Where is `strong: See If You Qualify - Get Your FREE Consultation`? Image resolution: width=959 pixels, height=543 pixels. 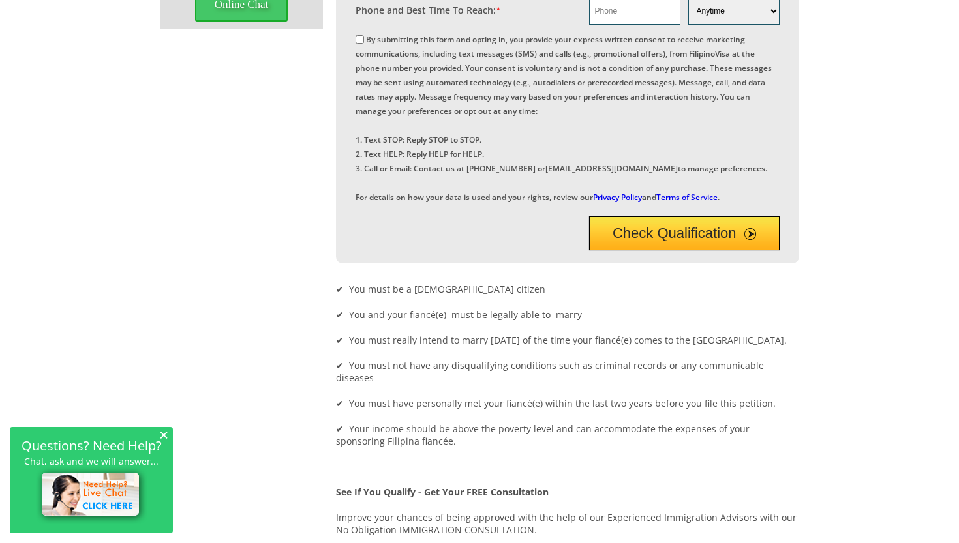
strong: See If You Qualify - Get Your FREE Consultation is located at coordinates (442, 492).